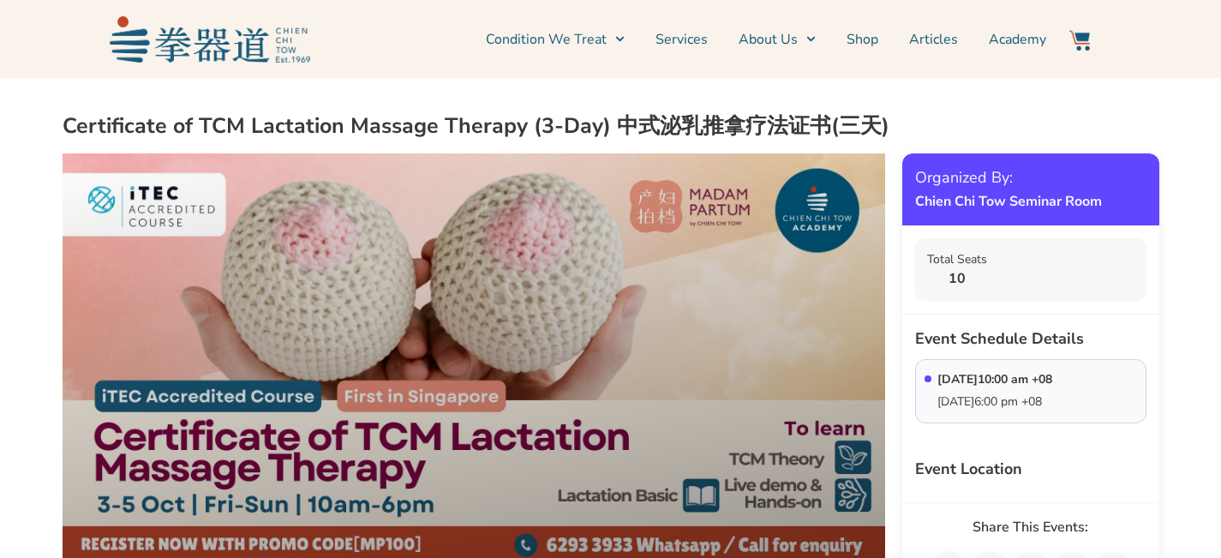  I want to click on strong: Chien Chi Tow Seminar Room, so click(1009, 201).